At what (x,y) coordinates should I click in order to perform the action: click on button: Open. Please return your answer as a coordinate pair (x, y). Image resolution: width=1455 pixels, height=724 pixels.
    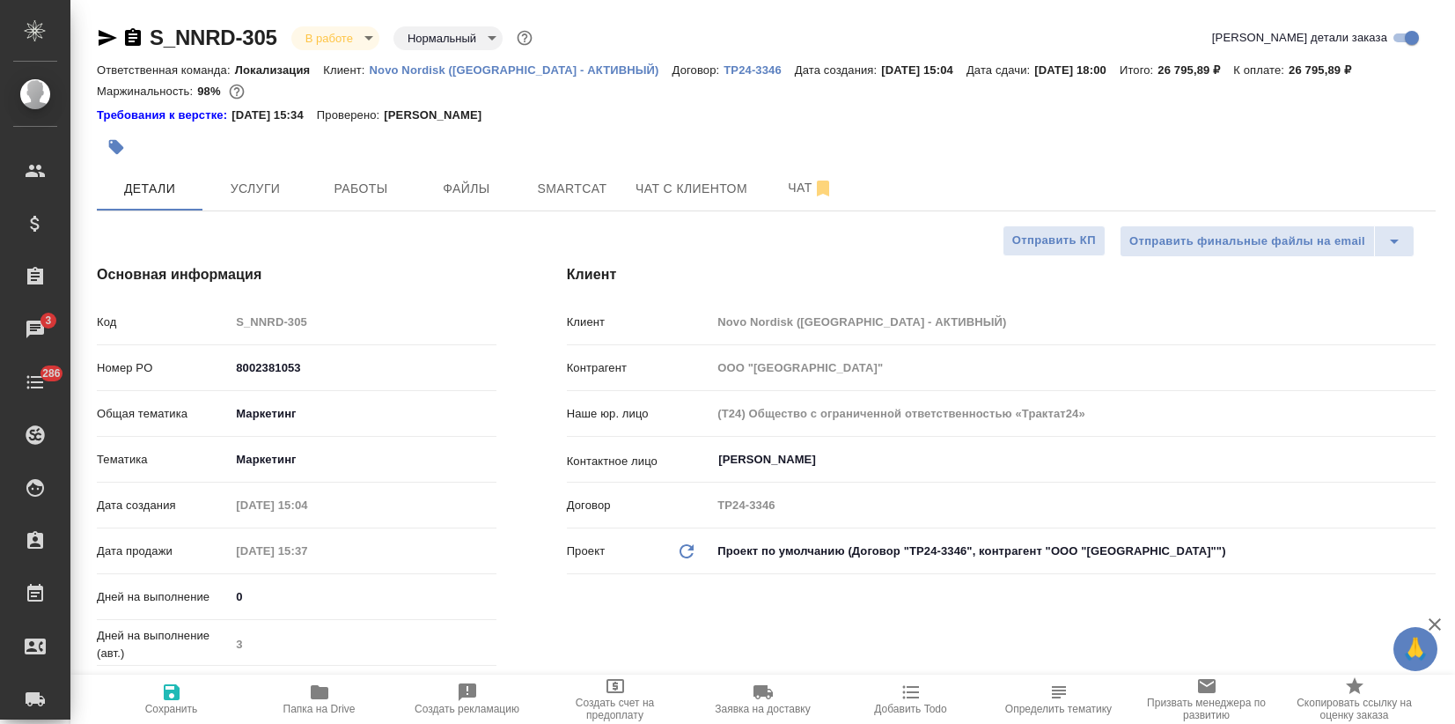
    Looking at the image, I should click on (1428, 460).